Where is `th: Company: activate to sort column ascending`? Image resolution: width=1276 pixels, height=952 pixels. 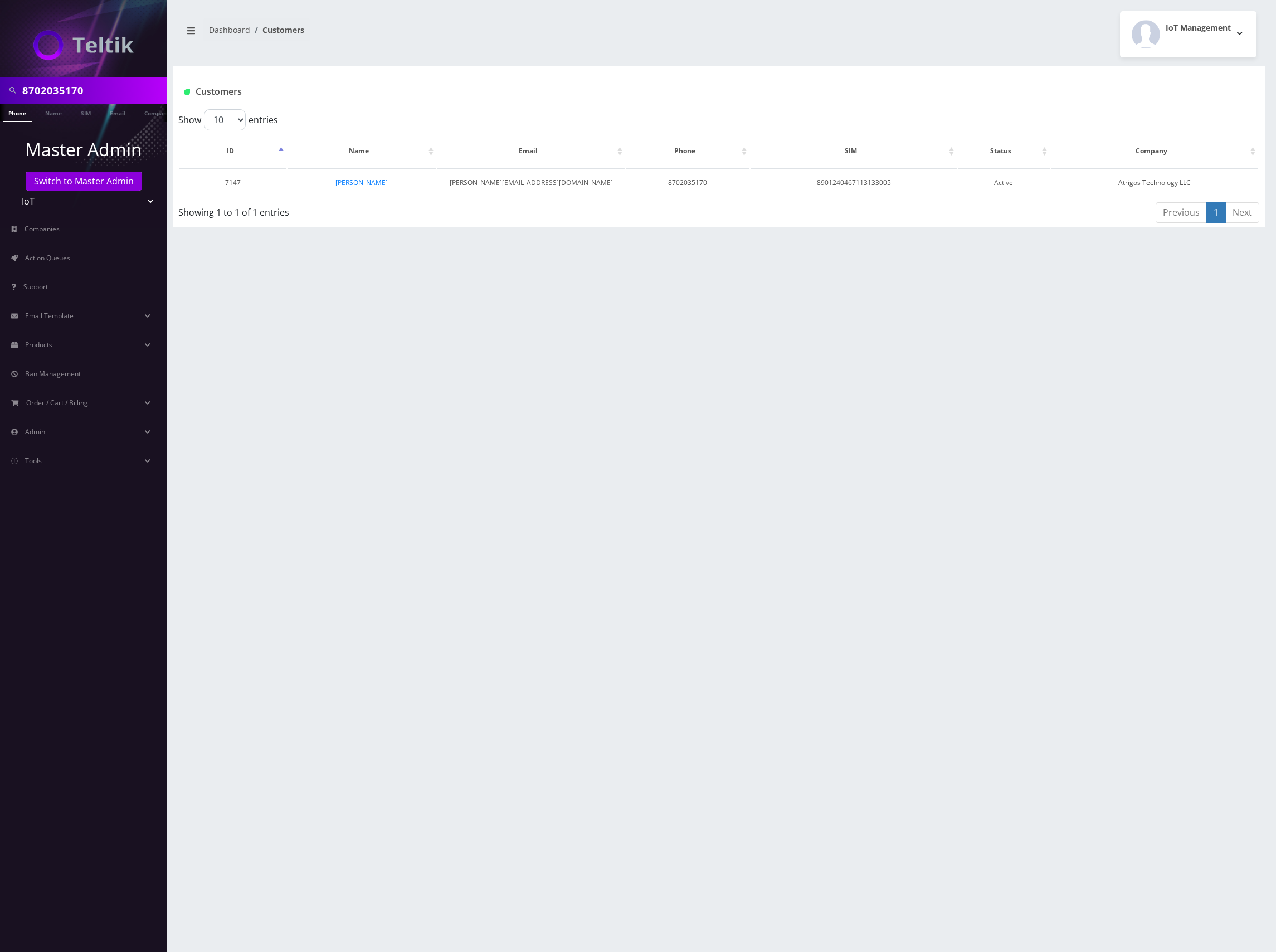
th: Company: activate to sort column ascending is located at coordinates (1154, 151).